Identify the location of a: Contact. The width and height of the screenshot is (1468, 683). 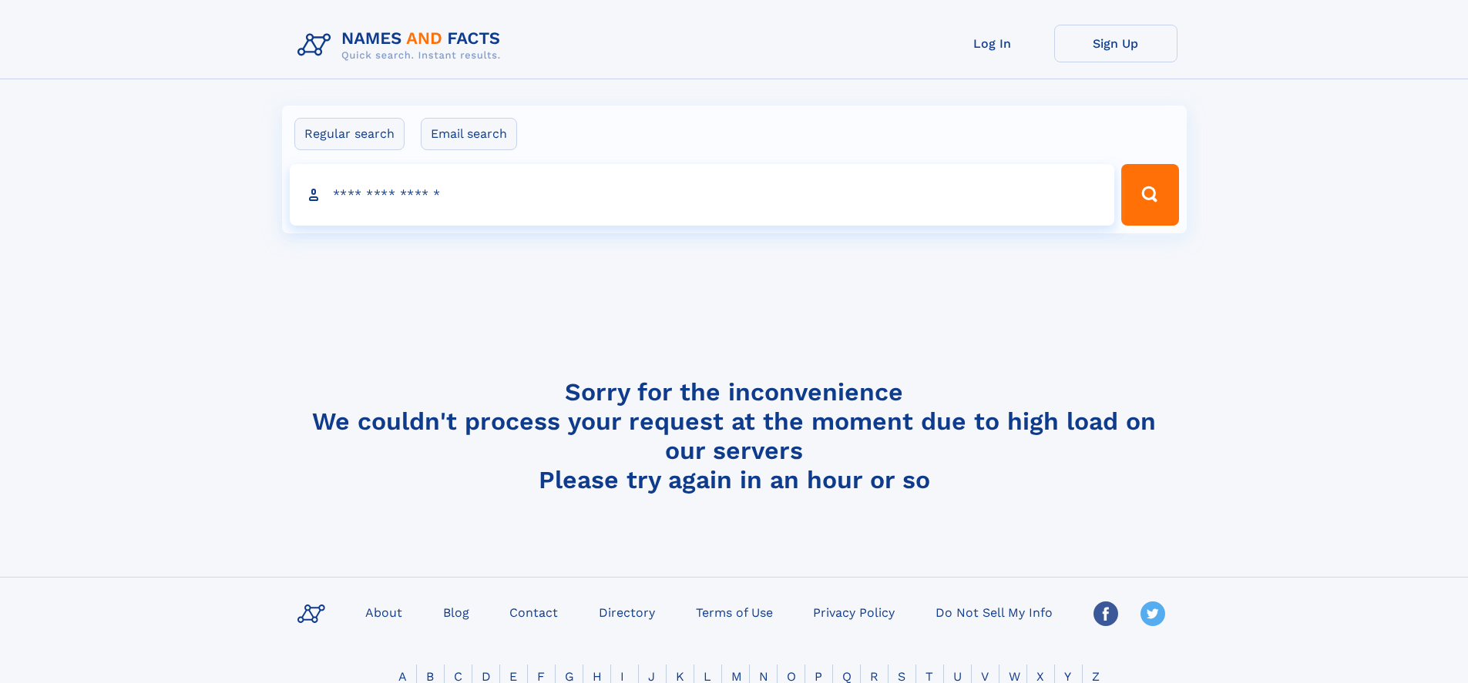
(533, 612).